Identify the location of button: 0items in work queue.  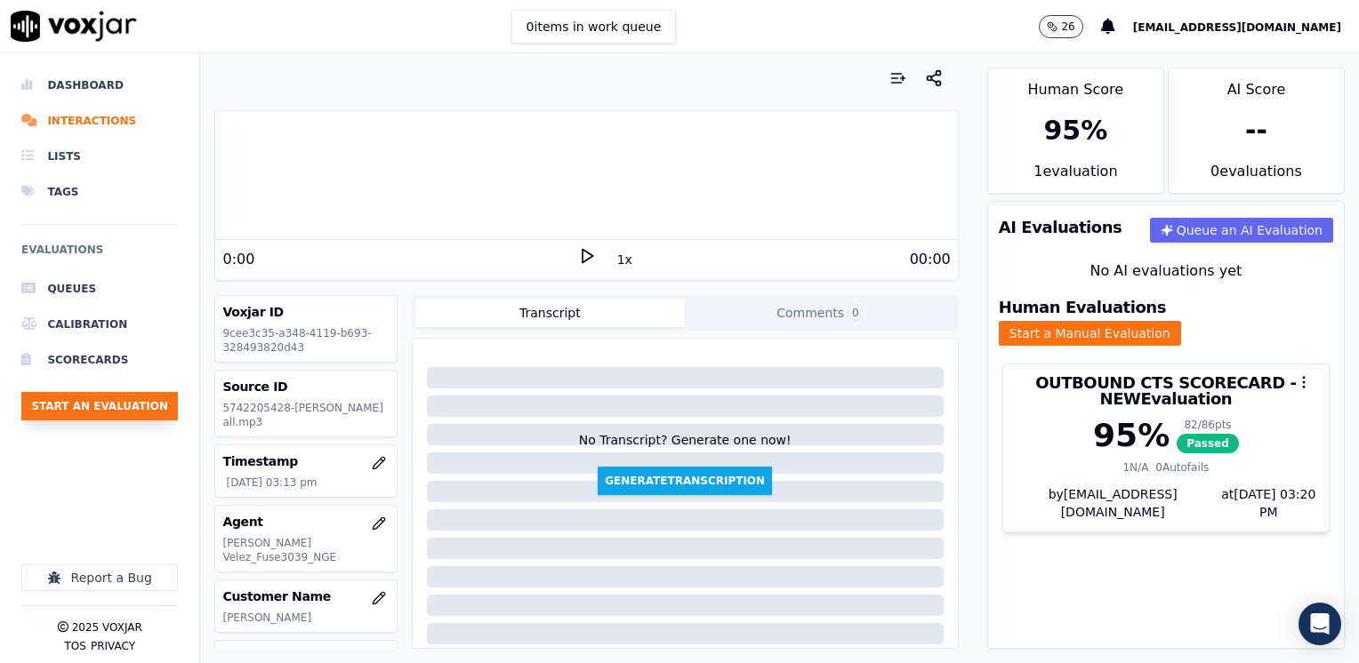
(594, 27).